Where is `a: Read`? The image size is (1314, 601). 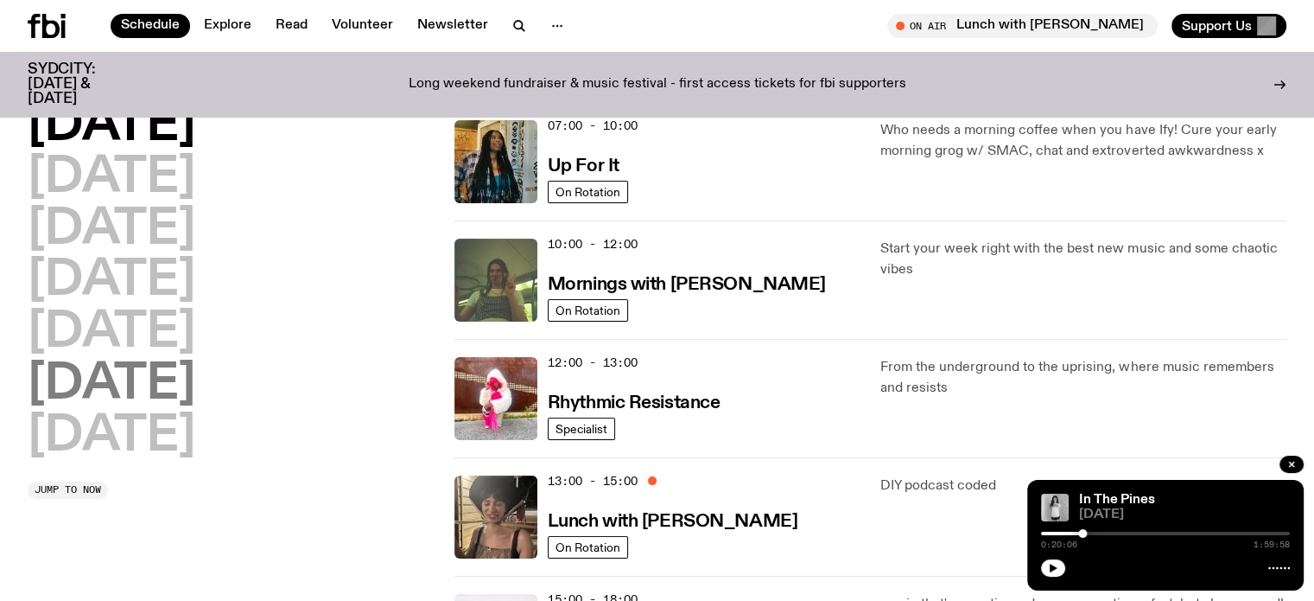
a: Read is located at coordinates (291, 26).